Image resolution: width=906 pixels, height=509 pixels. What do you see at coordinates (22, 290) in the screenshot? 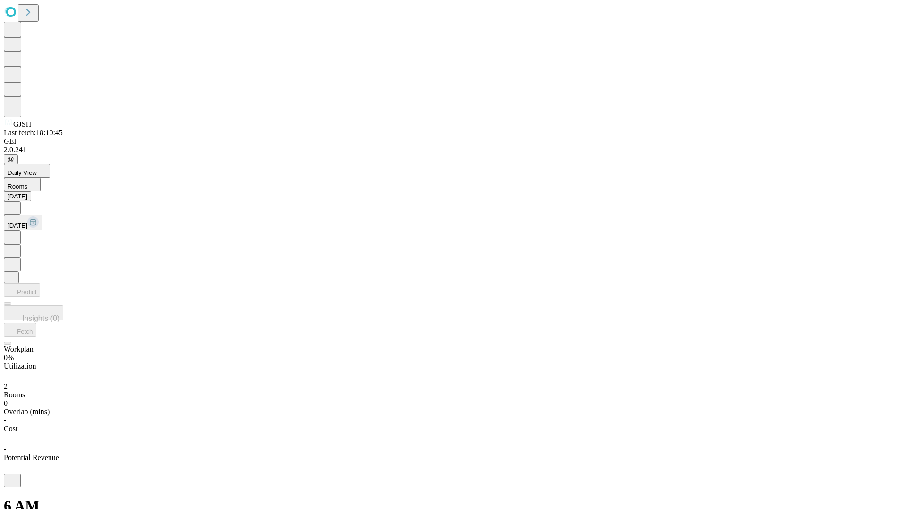
I see `button: Predict` at bounding box center [22, 290].